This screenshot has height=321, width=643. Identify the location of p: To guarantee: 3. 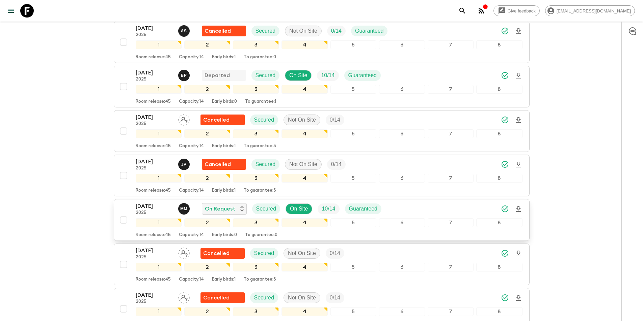
(260, 146).